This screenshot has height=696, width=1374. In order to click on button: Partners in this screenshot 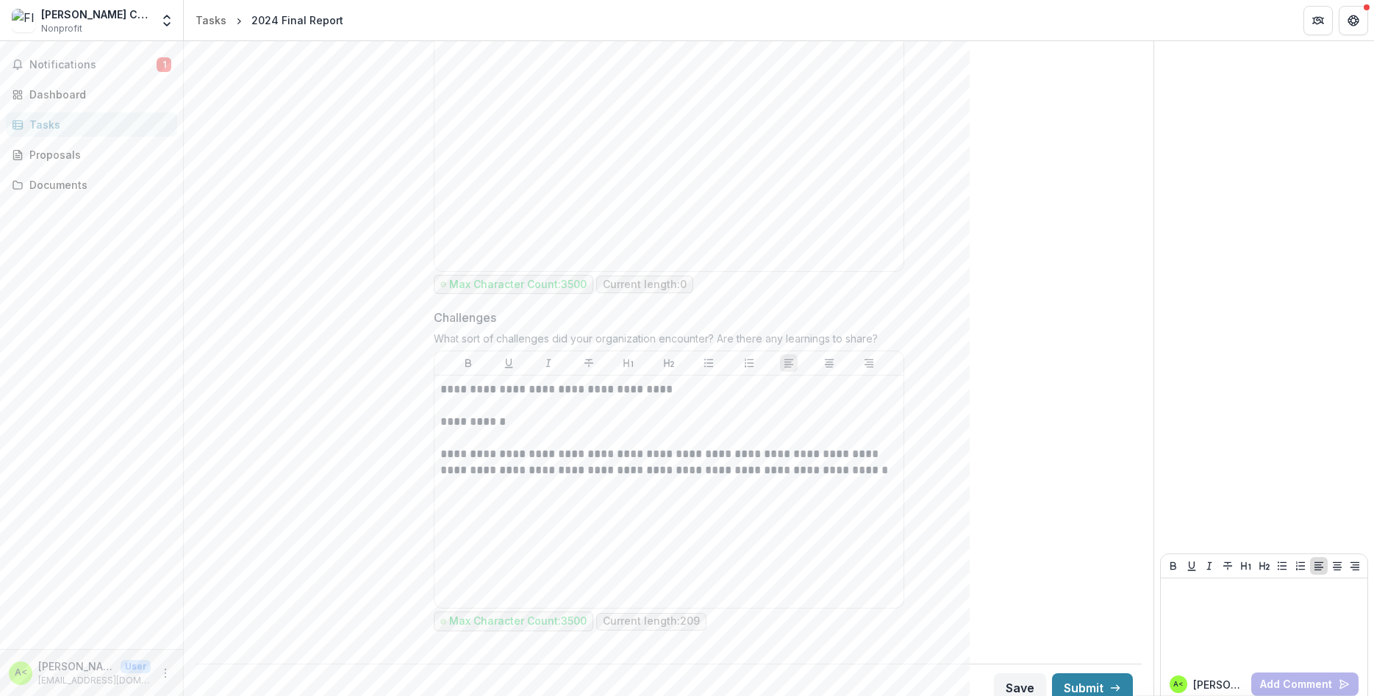, I will do `click(1318, 21)`.